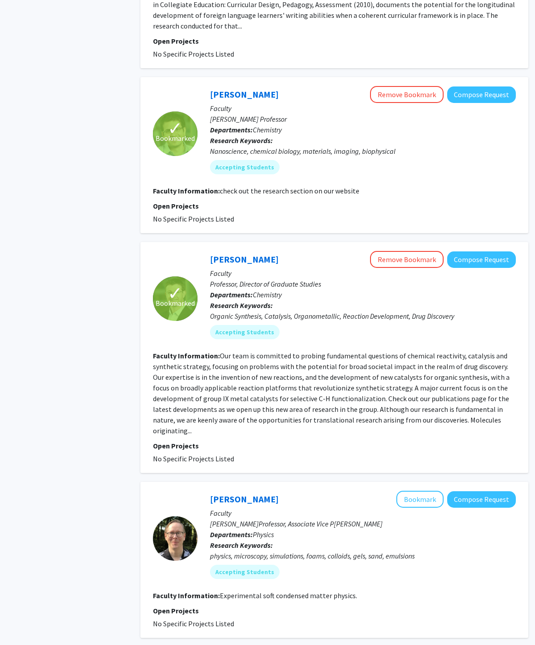 This screenshot has width=535, height=645. Describe the element at coordinates (363, 284) in the screenshot. I see `p: Professor, Director of Graduate Studies` at that location.